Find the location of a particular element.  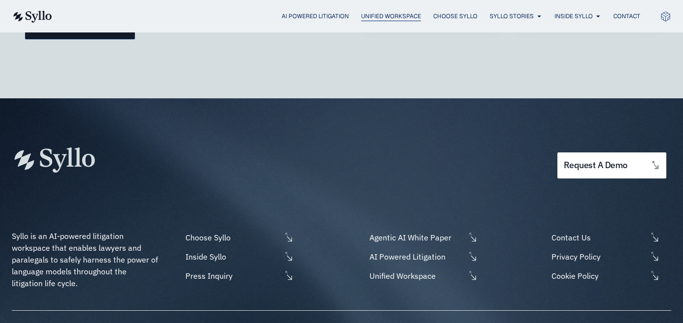

a: Cookie Policy is located at coordinates (610, 275).